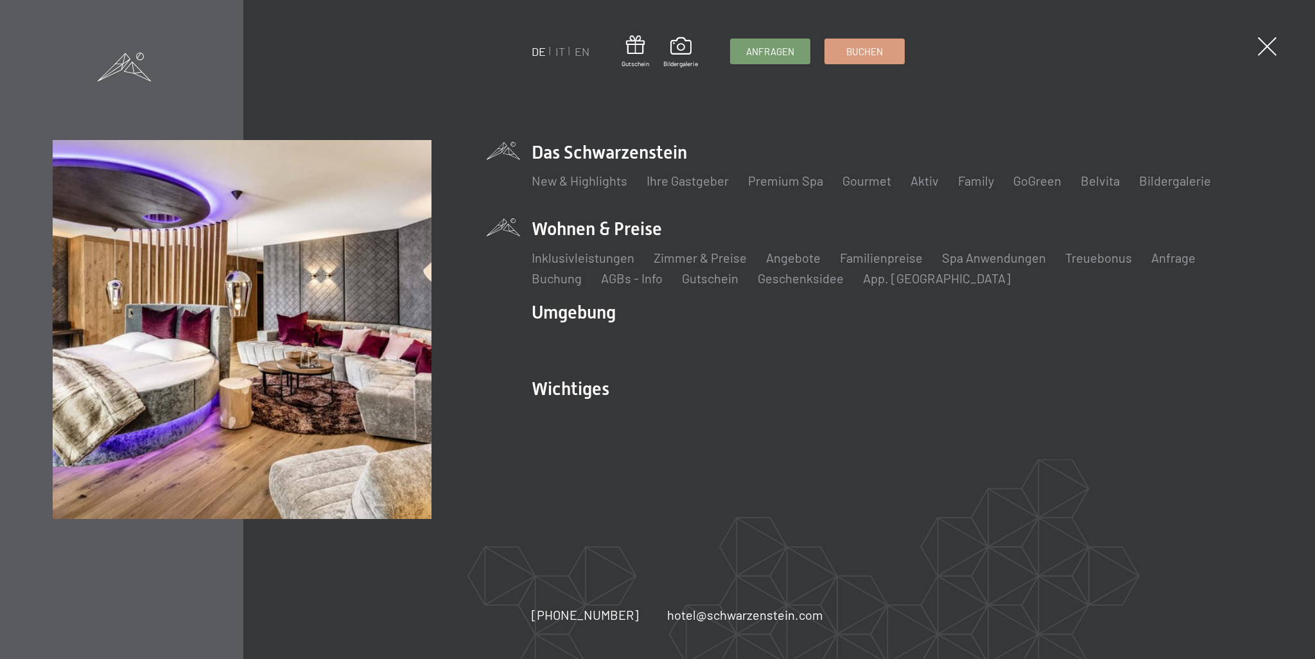 The height and width of the screenshot is (659, 1315). What do you see at coordinates (770, 51) in the screenshot?
I see `a: Anfragen` at bounding box center [770, 51].